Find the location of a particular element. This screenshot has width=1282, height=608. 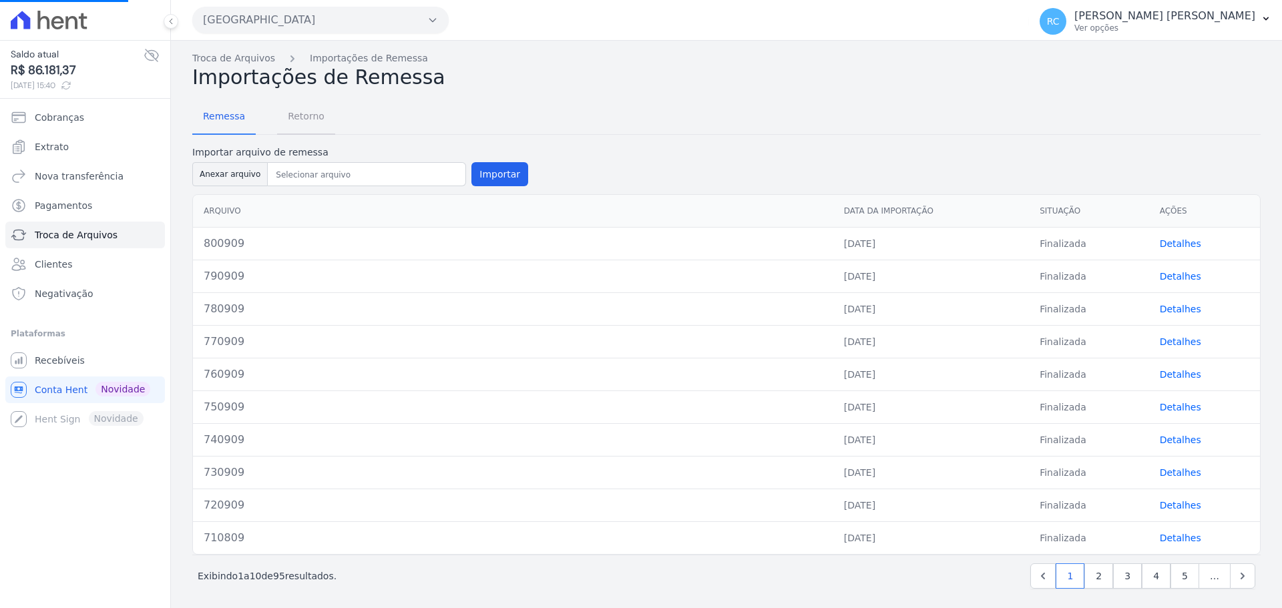

span: Recebíveis is located at coordinates (59, 361).